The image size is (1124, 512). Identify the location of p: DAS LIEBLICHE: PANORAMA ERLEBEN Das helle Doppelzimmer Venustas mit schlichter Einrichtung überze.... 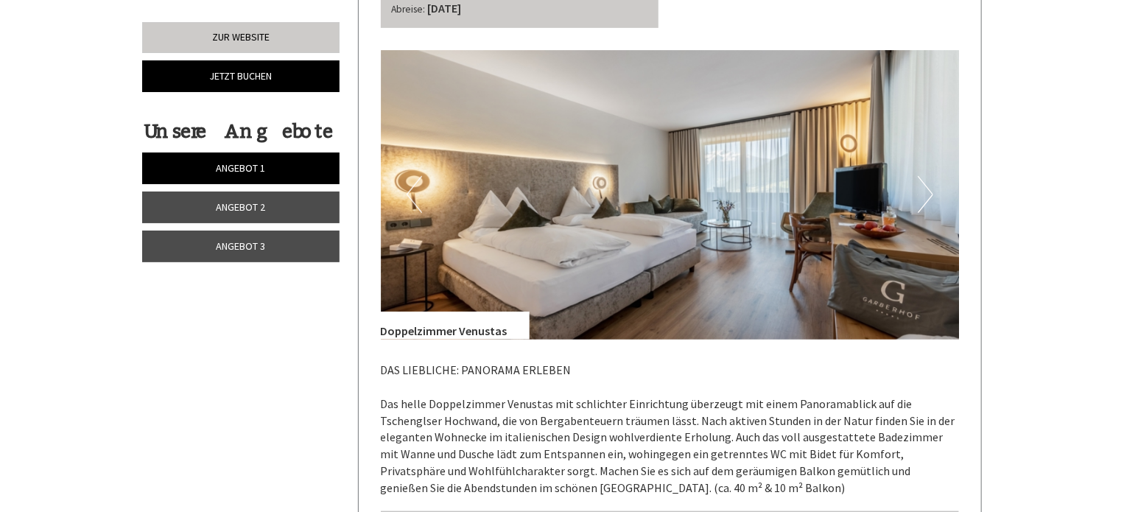
(670, 429).